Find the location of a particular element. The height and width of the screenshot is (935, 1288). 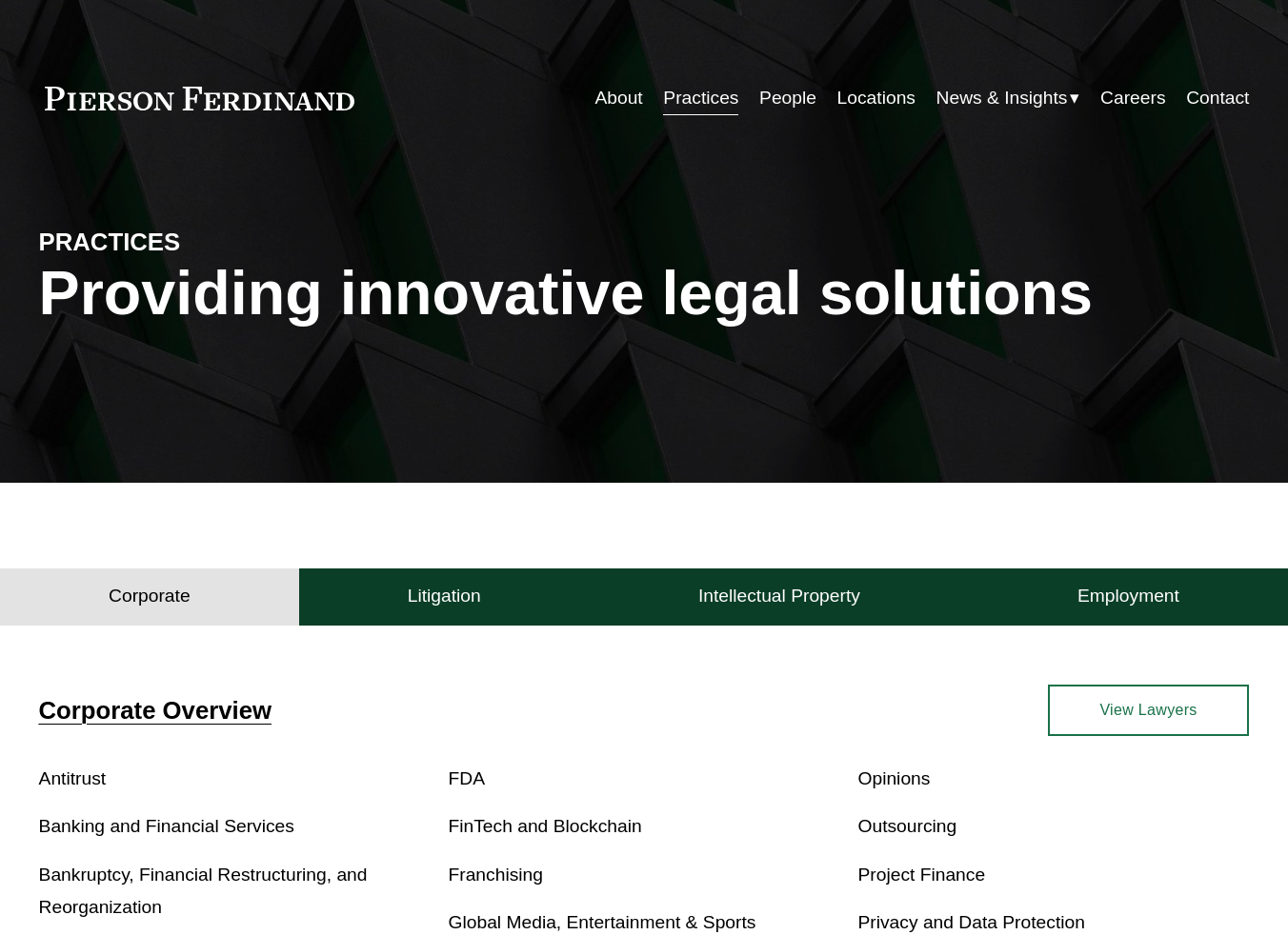

a: folder dropdown is located at coordinates (1008, 98).